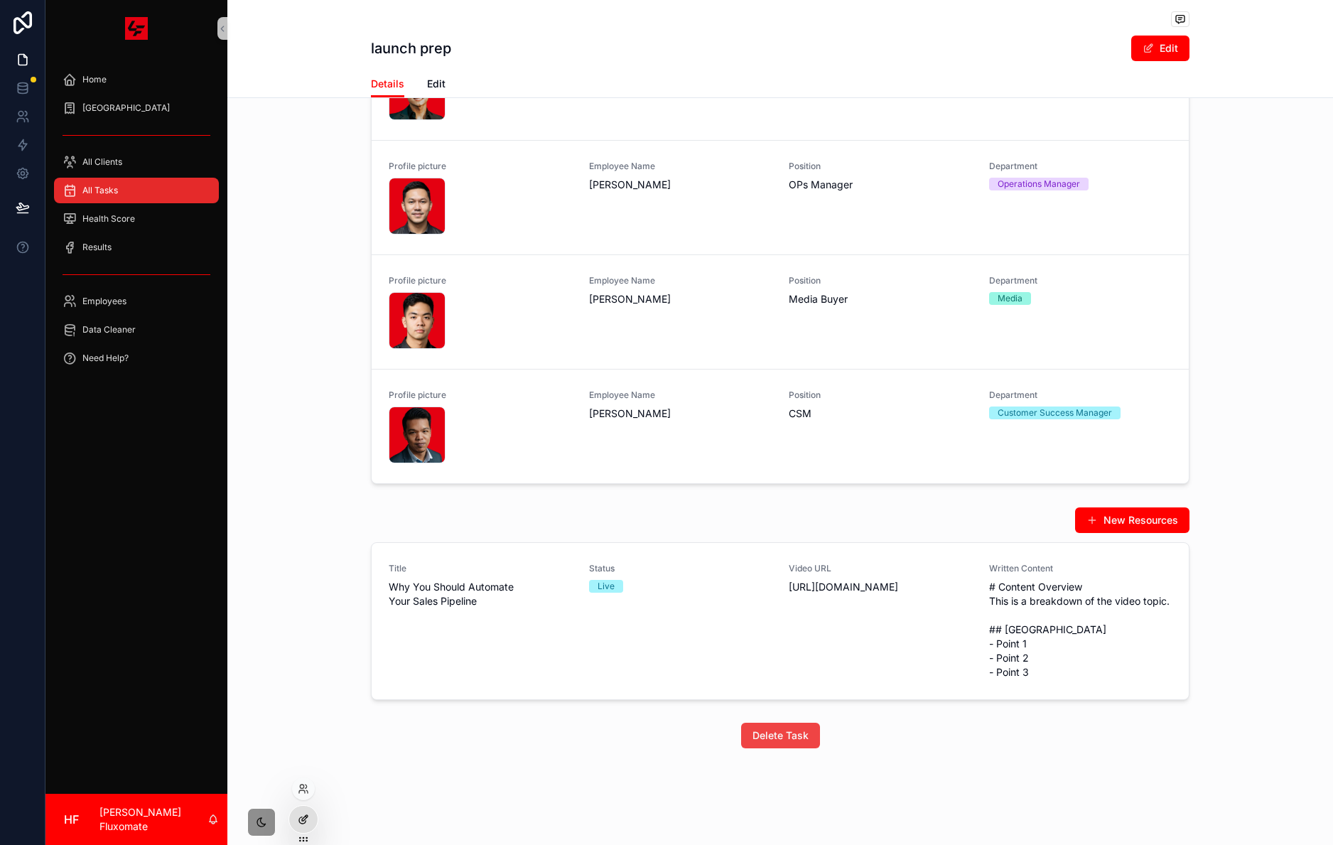  I want to click on span: Written Content, so click(1081, 569).